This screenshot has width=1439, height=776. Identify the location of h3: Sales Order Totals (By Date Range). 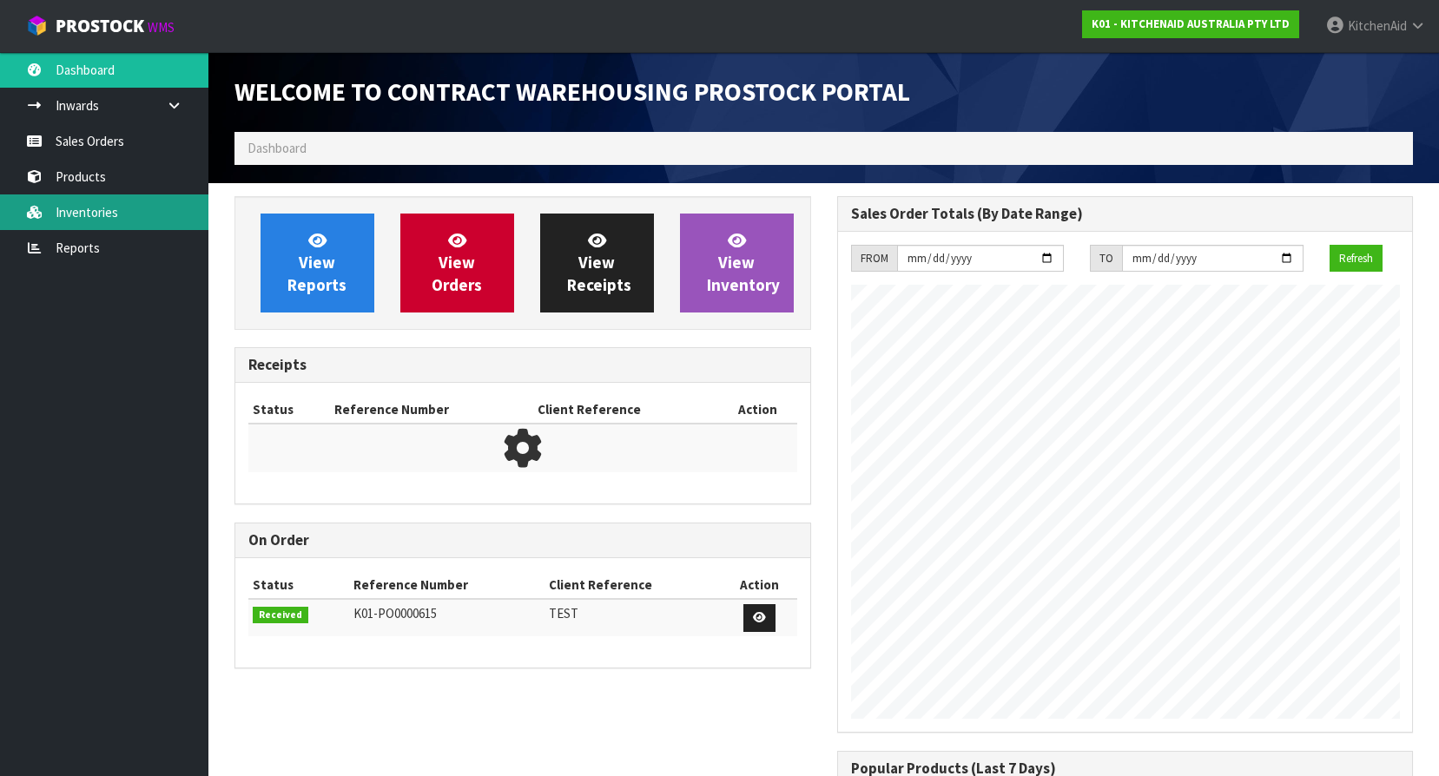
(1125, 214).